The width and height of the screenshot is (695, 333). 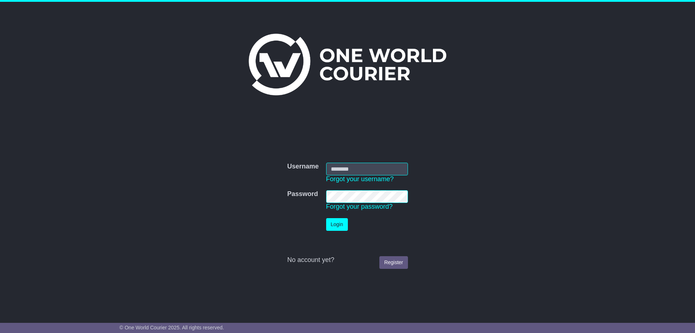 What do you see at coordinates (302, 194) in the screenshot?
I see `label: Password` at bounding box center [302, 194].